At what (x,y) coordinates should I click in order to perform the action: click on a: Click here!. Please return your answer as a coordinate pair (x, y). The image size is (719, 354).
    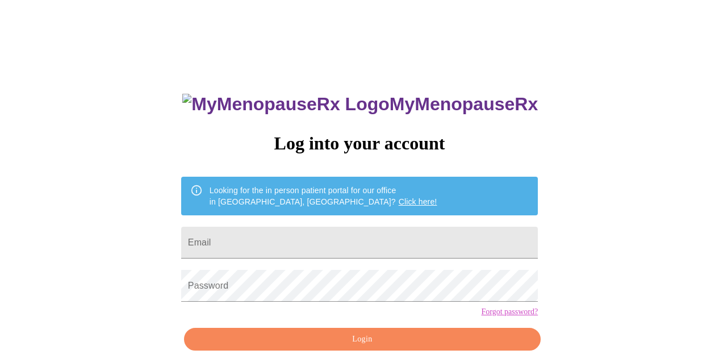
    Looking at the image, I should click on (418, 202).